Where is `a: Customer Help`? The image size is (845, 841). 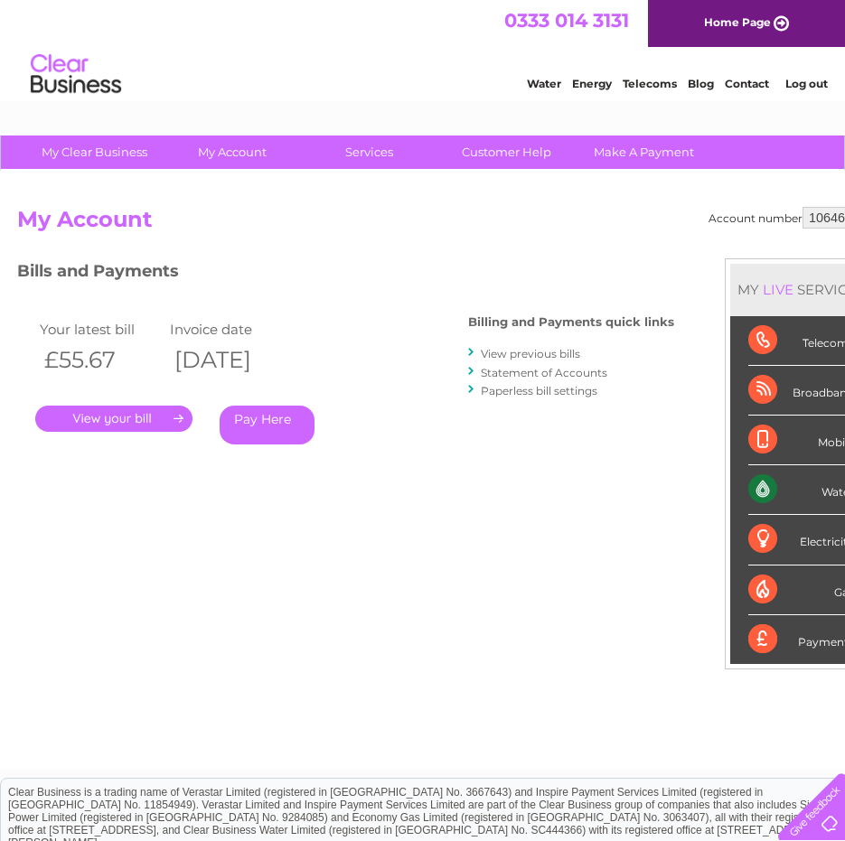
a: Customer Help is located at coordinates (506, 152).